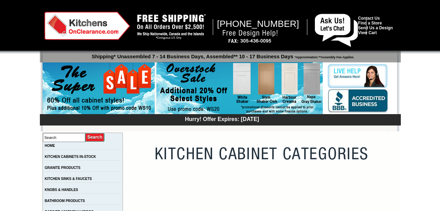 The width and height of the screenshot is (440, 211). I want to click on a: GRANITE PRODUCTS, so click(63, 167).